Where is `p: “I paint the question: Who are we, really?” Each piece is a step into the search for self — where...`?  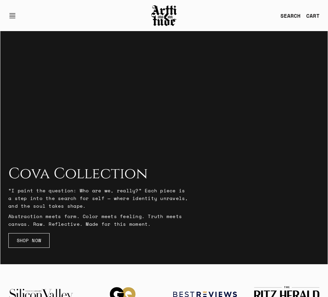
p: “I paint the question: Who are we, really?” Each piece is a step into the search for self — where... is located at coordinates (99, 198).